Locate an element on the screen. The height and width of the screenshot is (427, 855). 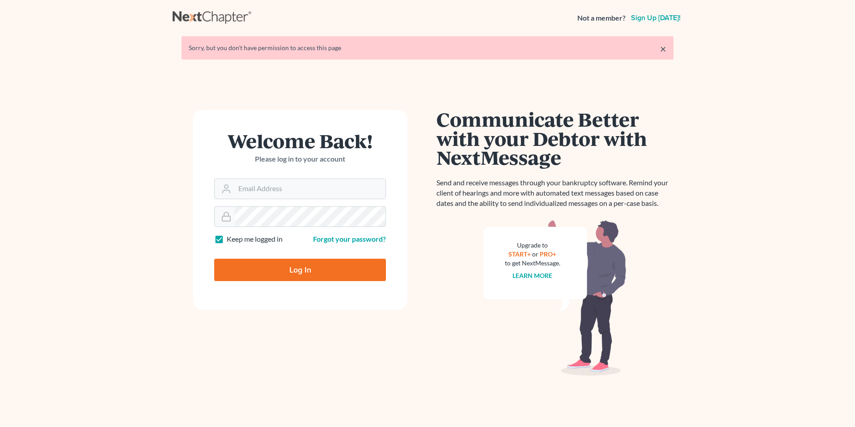
h1: Communicate Better with your Debtor with NextMessage is located at coordinates (555, 138).